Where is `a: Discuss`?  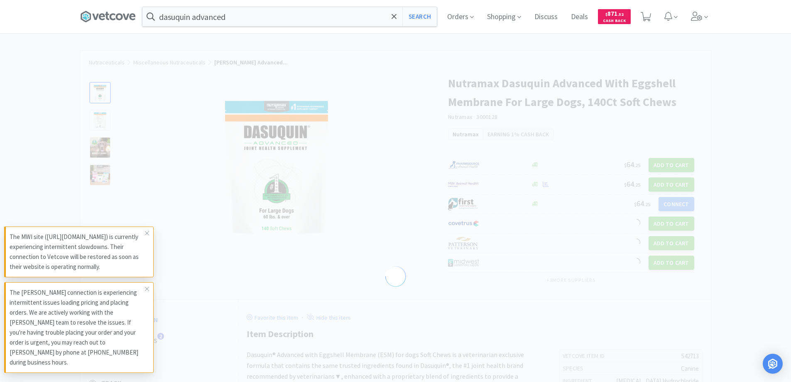 a: Discuss is located at coordinates (546, 17).